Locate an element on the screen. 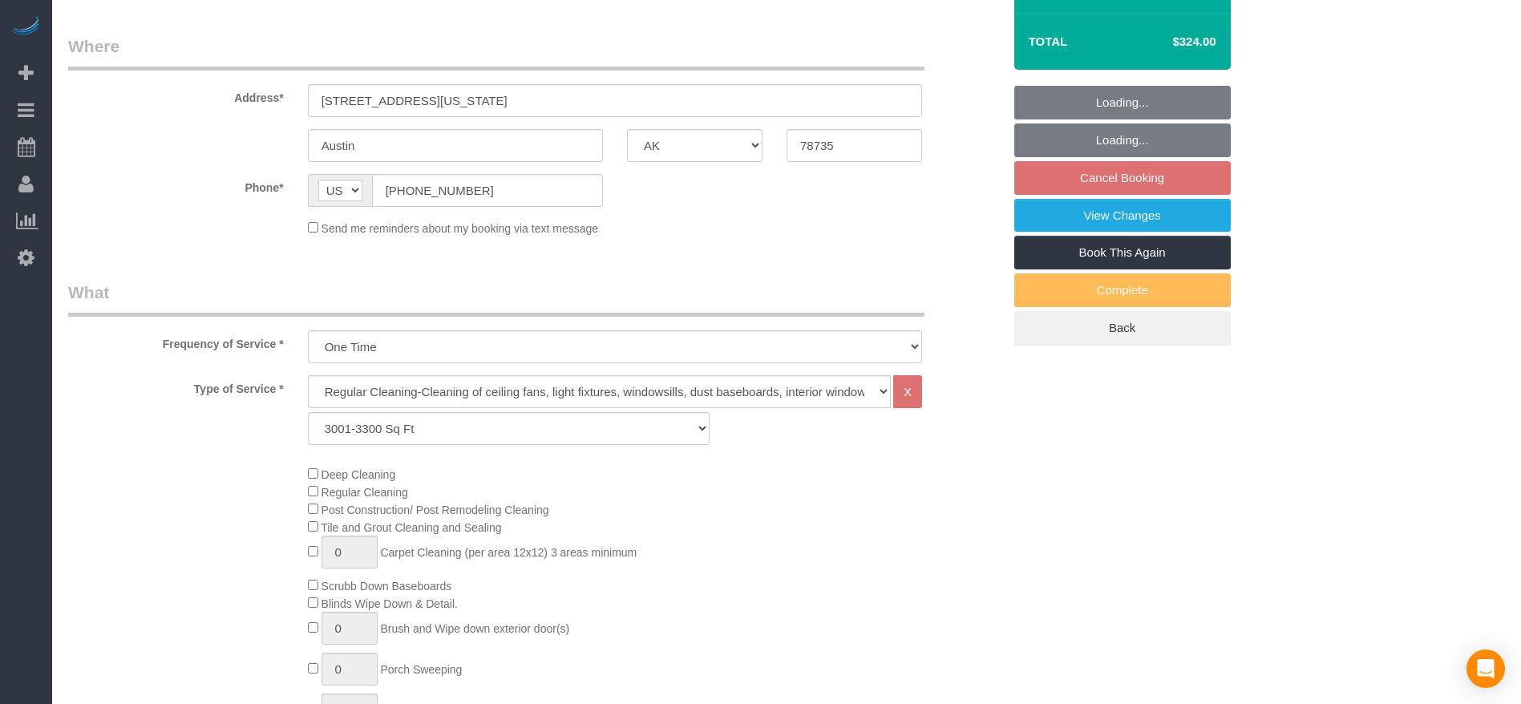 This screenshot has width=1521, height=704. img: Automaid Logo is located at coordinates (26, 27).